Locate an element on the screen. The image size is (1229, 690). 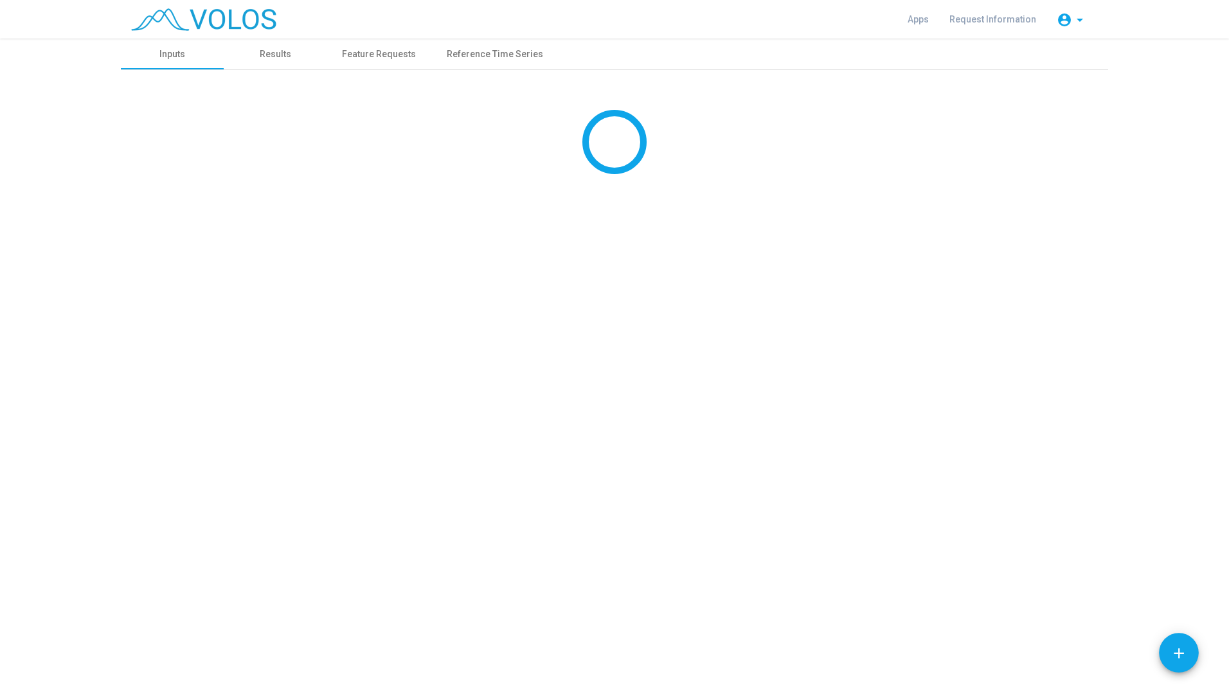
div: Results is located at coordinates (275, 54).